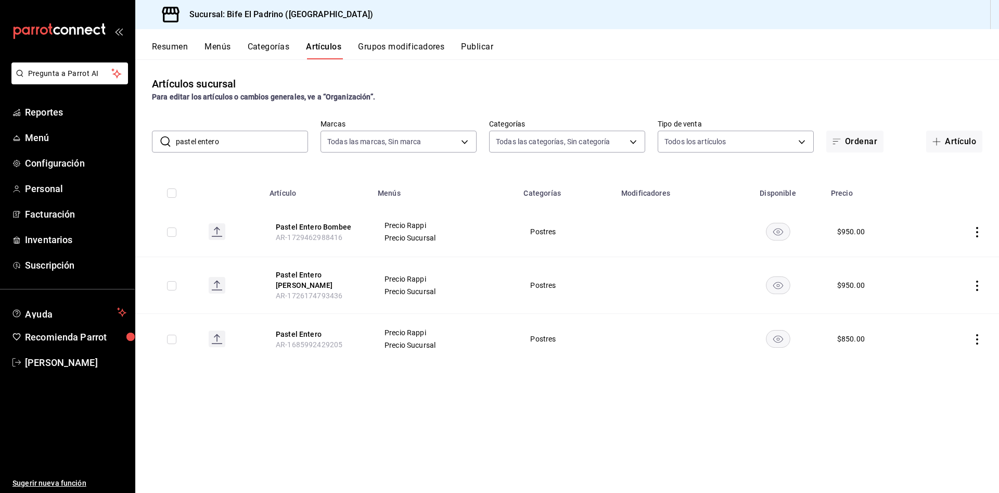 This screenshot has height=493, width=999. I want to click on button: Menús, so click(217, 50).